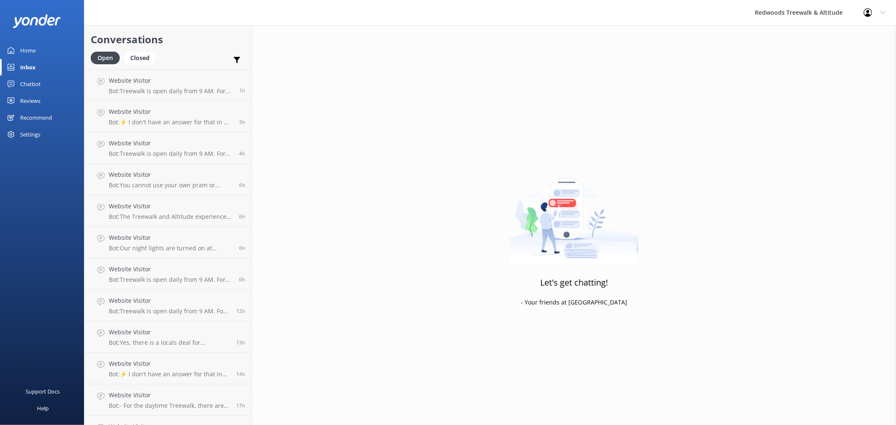 The height and width of the screenshot is (425, 896). I want to click on a: Open, so click(107, 58).